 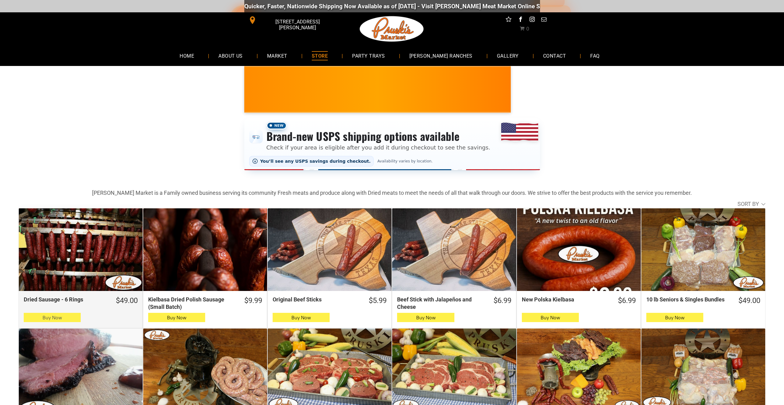 What do you see at coordinates (315, 299) in the screenshot?
I see `div: Original Beef Sticks` at bounding box center [315, 299].